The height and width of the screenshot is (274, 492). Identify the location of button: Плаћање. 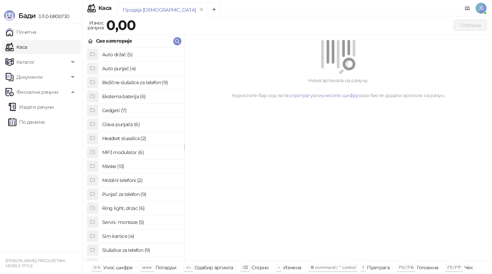
(470, 25).